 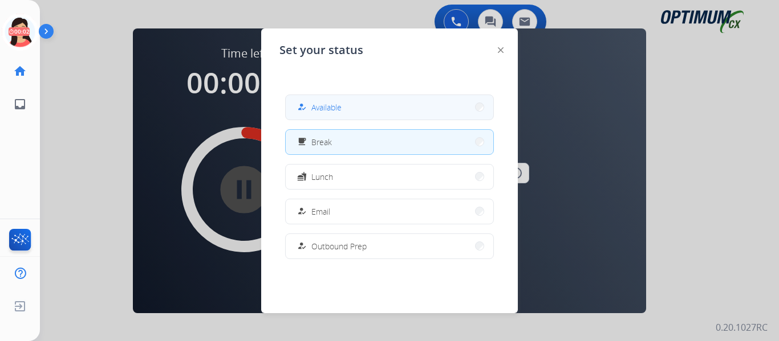 I want to click on span: Lunch, so click(x=322, y=177).